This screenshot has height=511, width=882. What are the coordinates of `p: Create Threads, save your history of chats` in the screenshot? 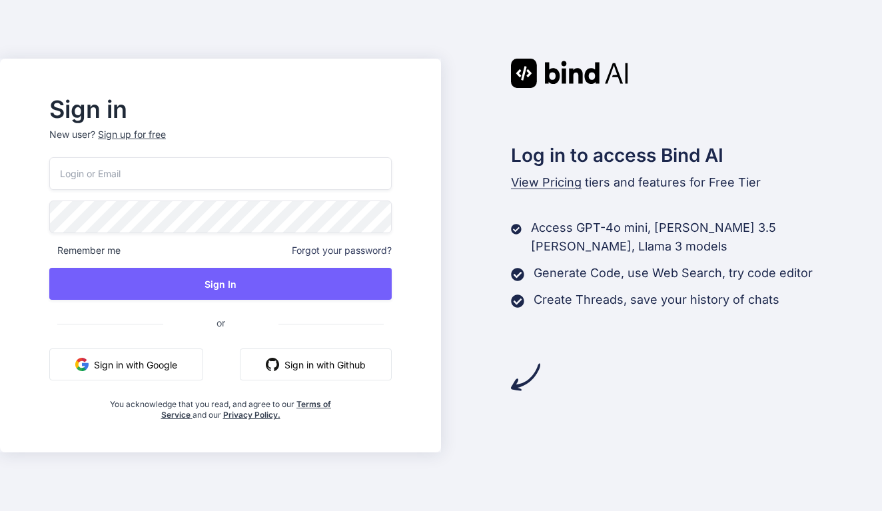 It's located at (656, 300).